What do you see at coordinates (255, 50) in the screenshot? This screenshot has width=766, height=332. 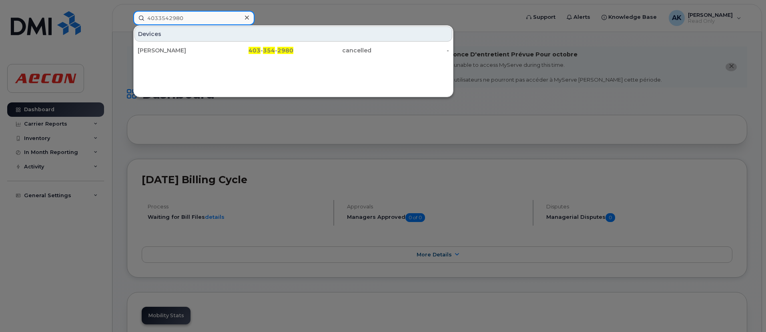 I see `span: 403` at bounding box center [255, 50].